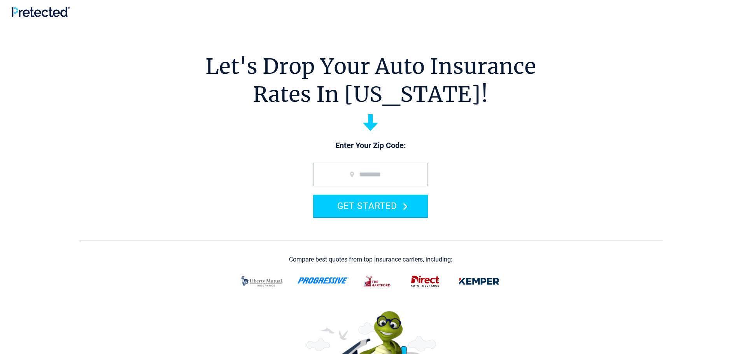 This screenshot has width=741, height=354. What do you see at coordinates (370, 175) in the screenshot?
I see `input: zip code` at bounding box center [370, 175].